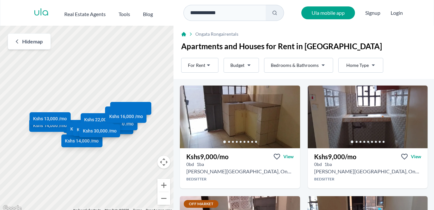 This screenshot has height=210, width=434. What do you see at coordinates (361, 65) in the screenshot?
I see `button: Home Type` at bounding box center [361, 65].